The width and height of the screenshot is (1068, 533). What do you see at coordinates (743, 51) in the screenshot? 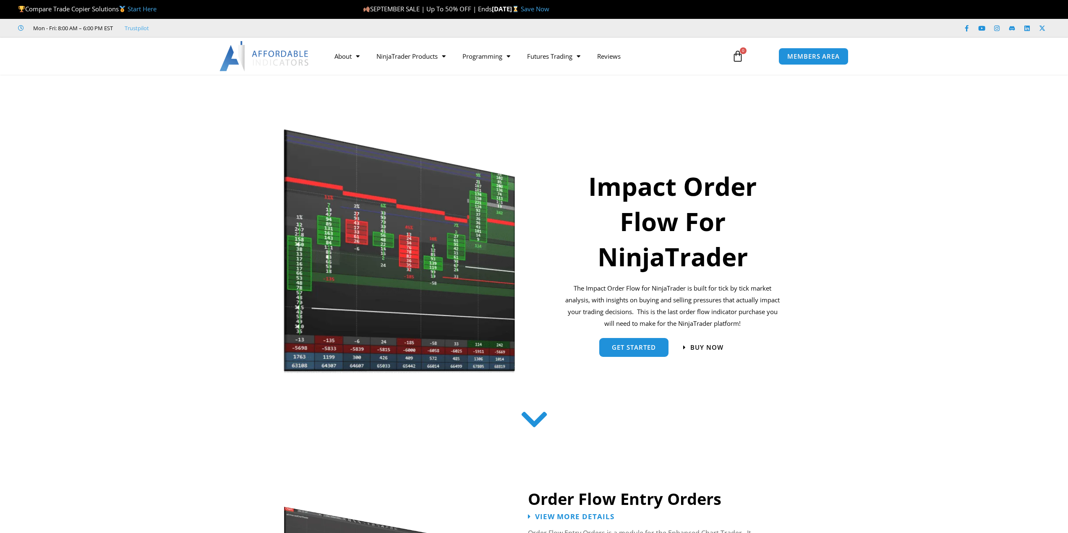
I see `span: 0` at bounding box center [743, 51].